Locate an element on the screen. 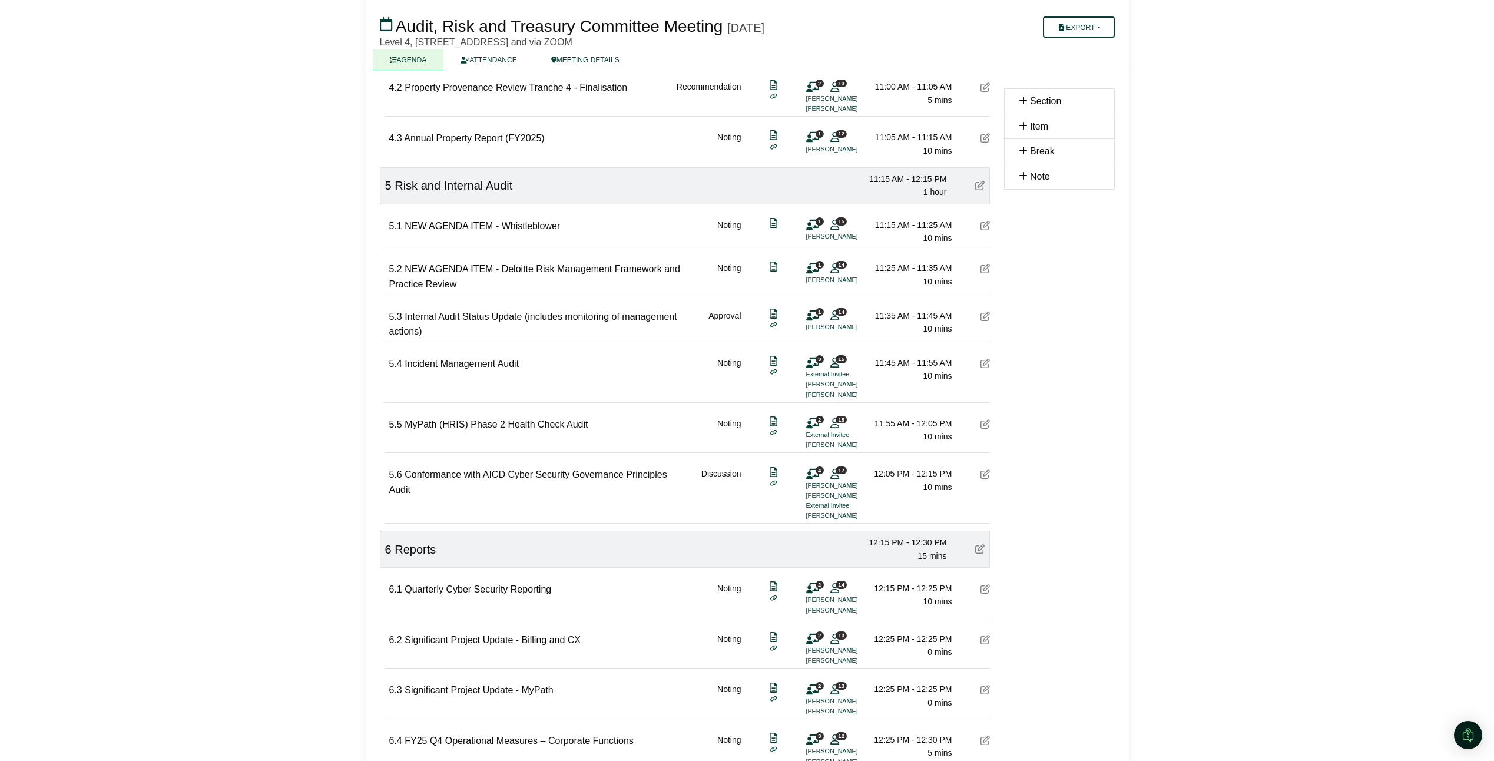 This screenshot has height=761, width=1494. div: 12:25 PM - 12:30 PM is located at coordinates (911, 740).